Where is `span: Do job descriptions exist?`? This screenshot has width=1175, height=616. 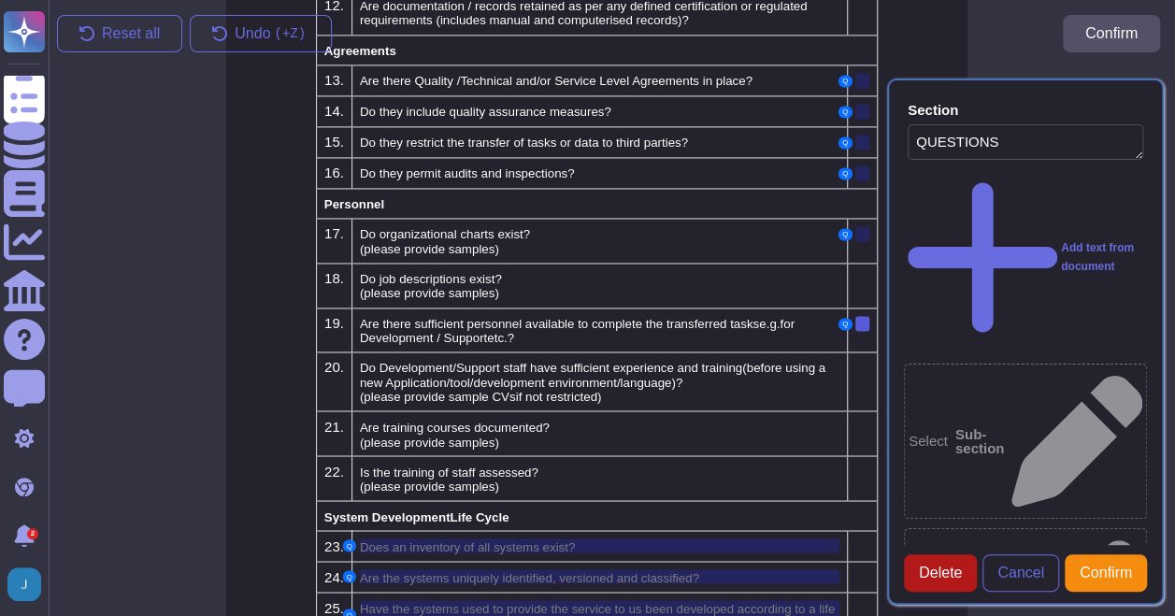 span: Do job descriptions exist? is located at coordinates (431, 278).